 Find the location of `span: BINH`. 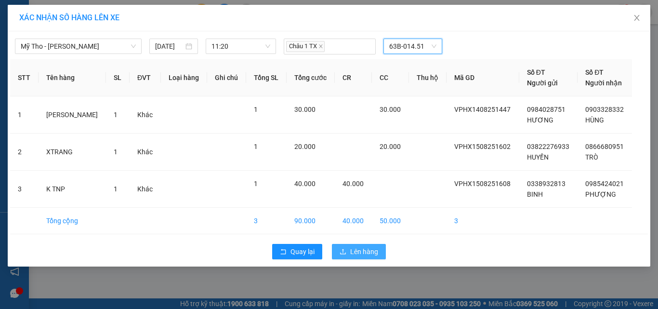

span: BINH is located at coordinates (535, 194).